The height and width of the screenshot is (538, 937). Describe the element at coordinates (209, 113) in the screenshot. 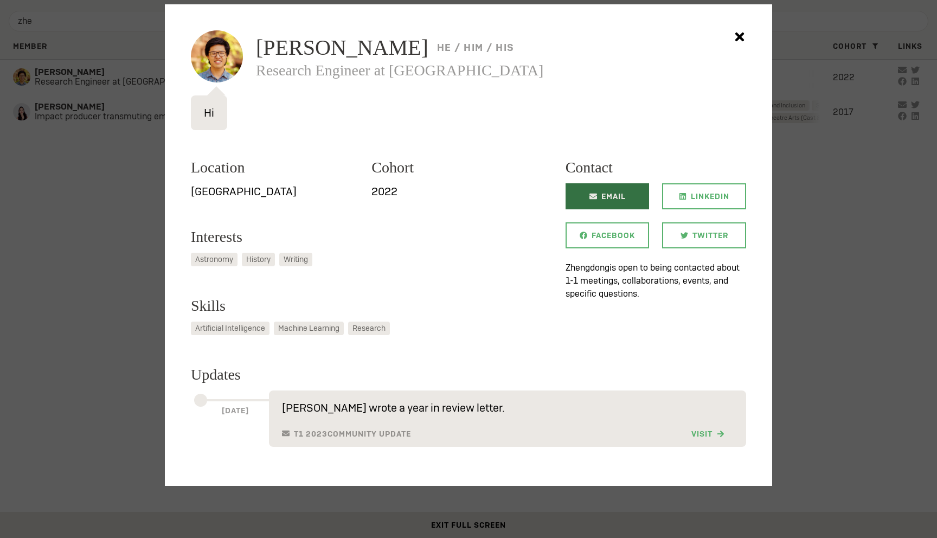

I see `p: Hi` at that location.